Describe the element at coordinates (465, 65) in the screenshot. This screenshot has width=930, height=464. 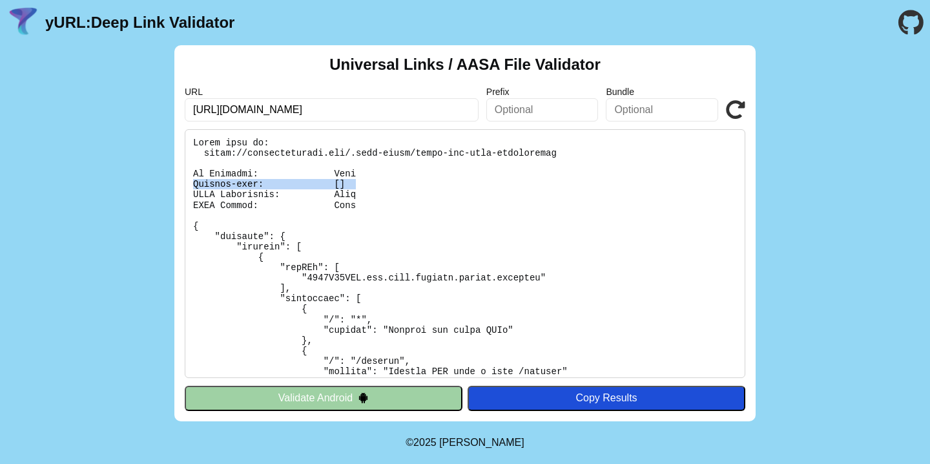
I see `h2: Universal Links / AASA File Validator` at that location.